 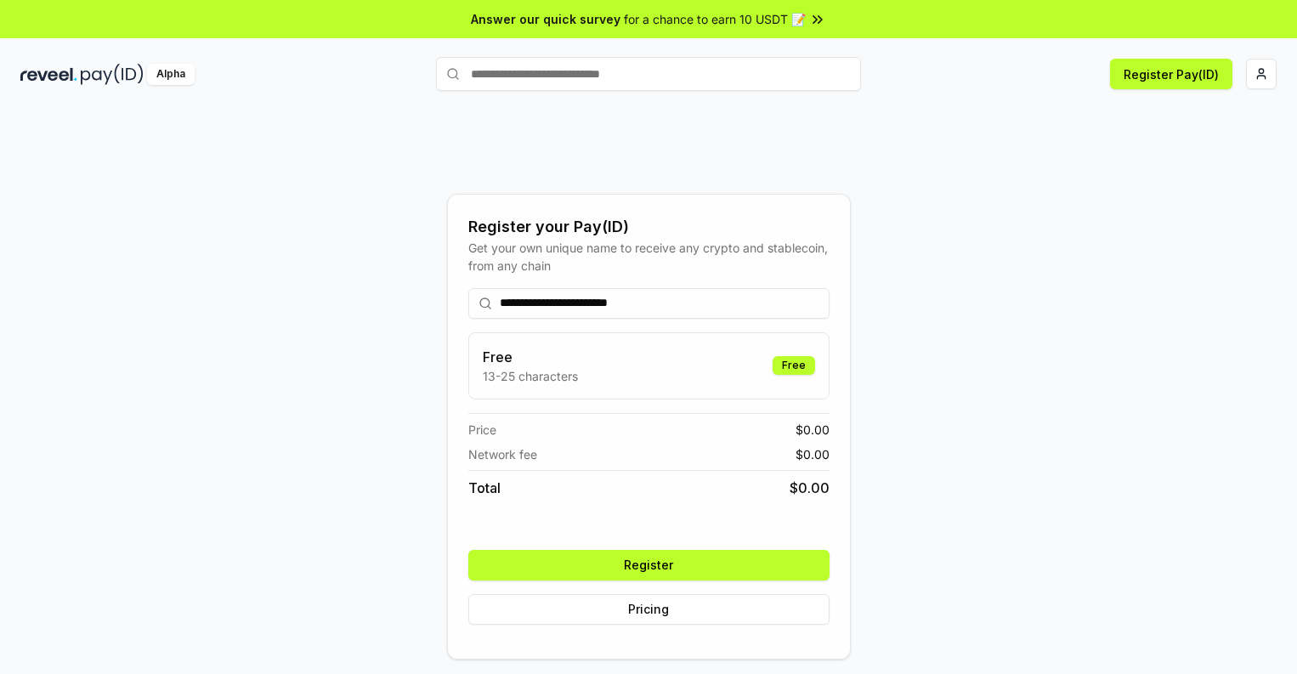 What do you see at coordinates (502, 454) in the screenshot?
I see `span: Network fee` at bounding box center [502, 454].